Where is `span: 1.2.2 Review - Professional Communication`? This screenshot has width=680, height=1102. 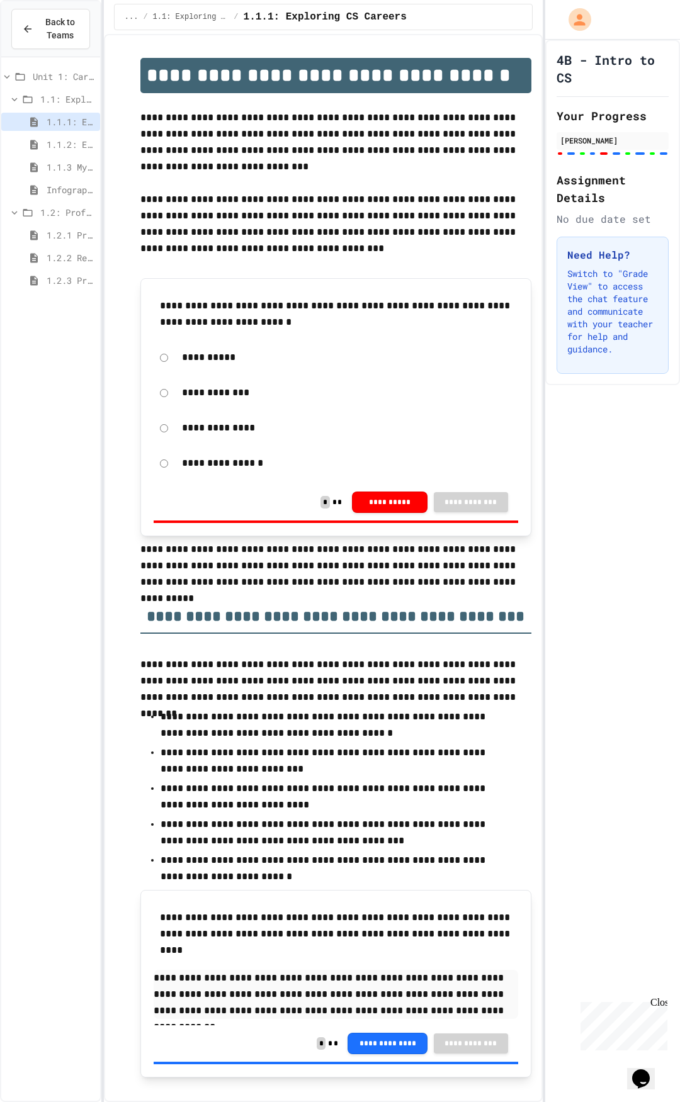 span: 1.2.2 Review - Professional Communication is located at coordinates (70, 257).